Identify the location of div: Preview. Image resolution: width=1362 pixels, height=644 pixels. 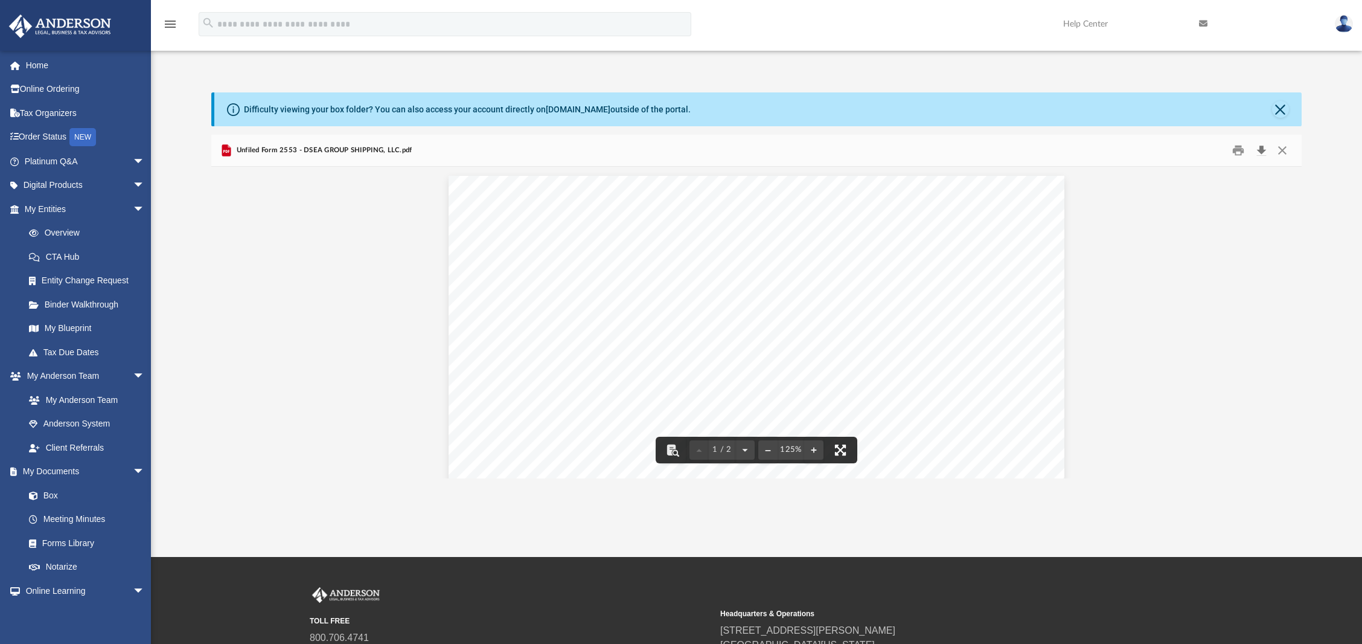
(756, 306).